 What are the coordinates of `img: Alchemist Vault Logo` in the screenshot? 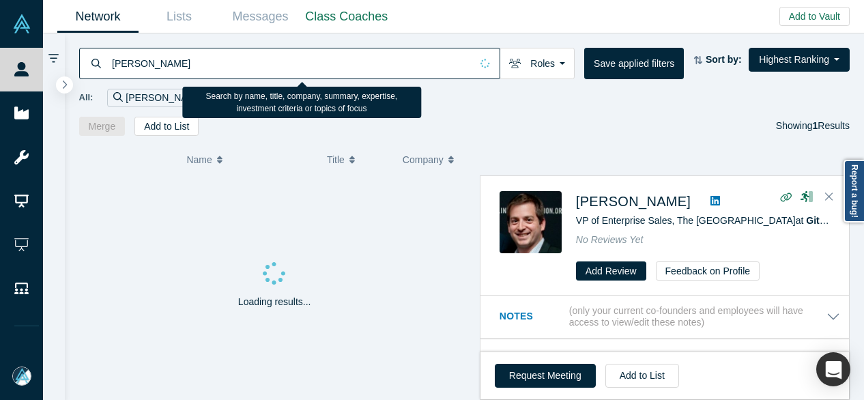 It's located at (22, 24).